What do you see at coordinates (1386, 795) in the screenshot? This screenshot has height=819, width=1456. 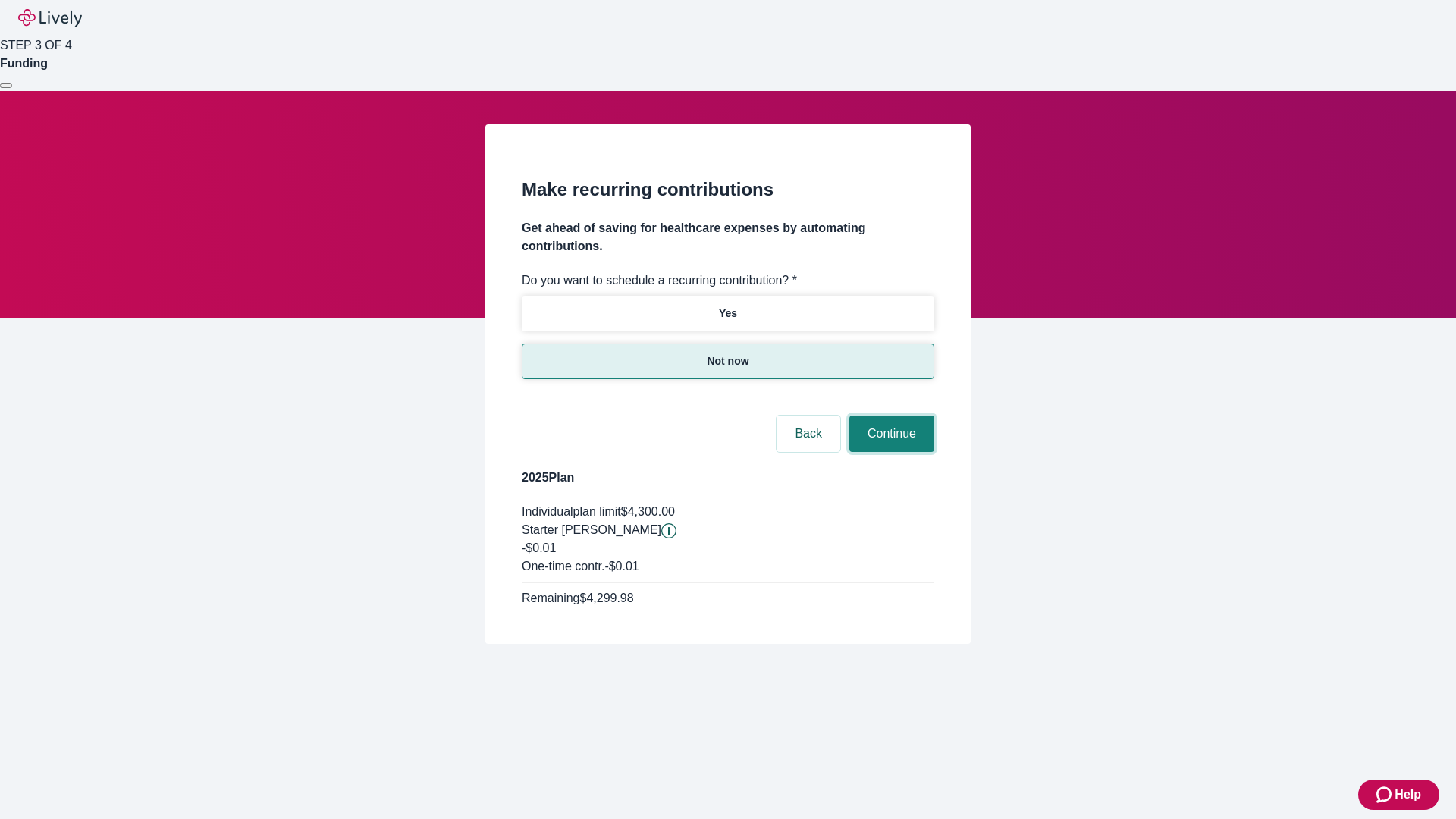 I see `svg: Zendesk support icon` at bounding box center [1386, 795].